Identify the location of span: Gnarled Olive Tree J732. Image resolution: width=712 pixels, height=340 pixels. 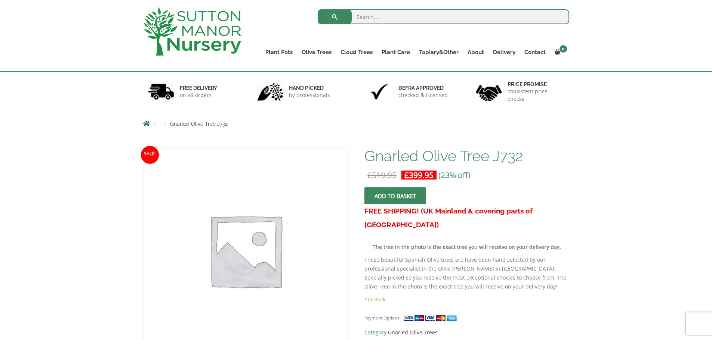
(199, 124).